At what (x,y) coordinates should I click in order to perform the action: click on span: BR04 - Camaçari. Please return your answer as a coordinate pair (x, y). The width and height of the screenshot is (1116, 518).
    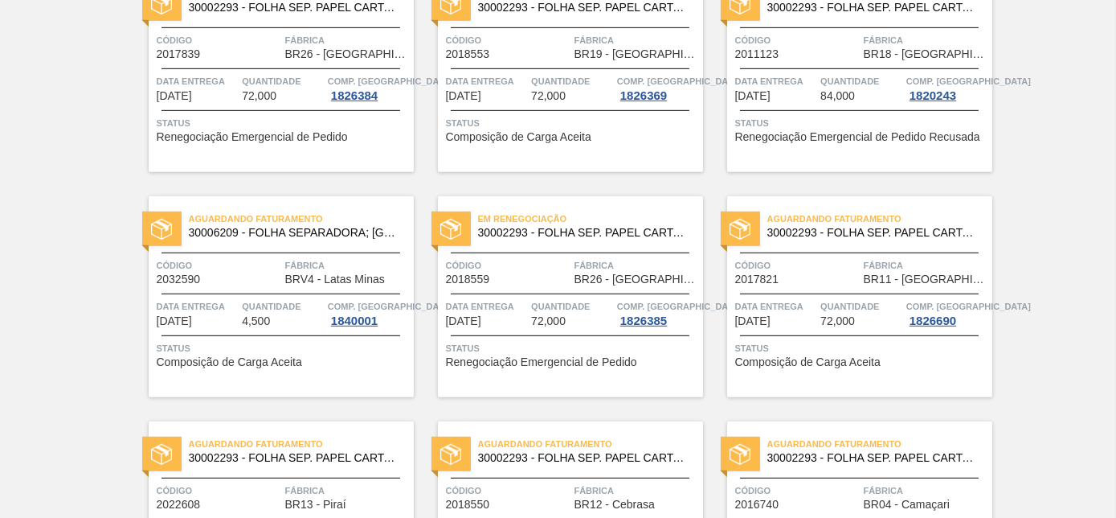
    Looking at the image, I should click on (906, 504).